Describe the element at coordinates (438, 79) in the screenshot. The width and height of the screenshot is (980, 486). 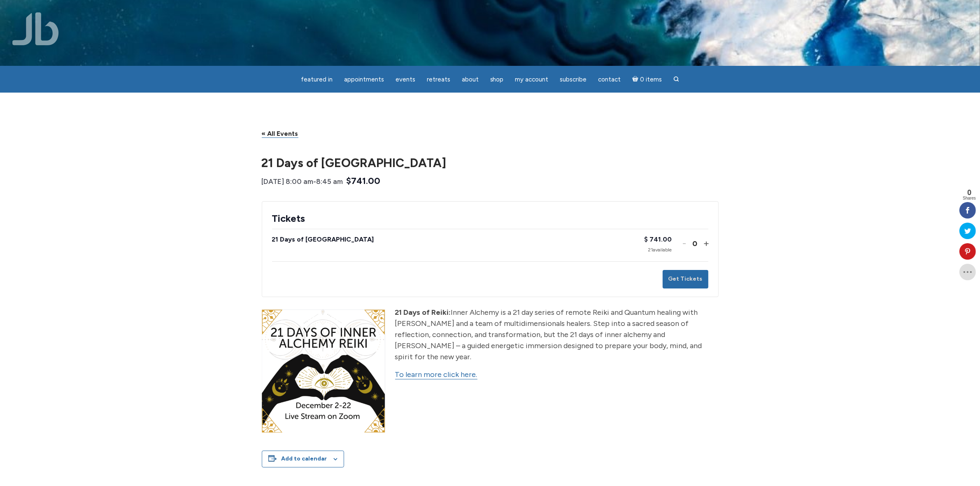
I see `a: Retreats` at that location.